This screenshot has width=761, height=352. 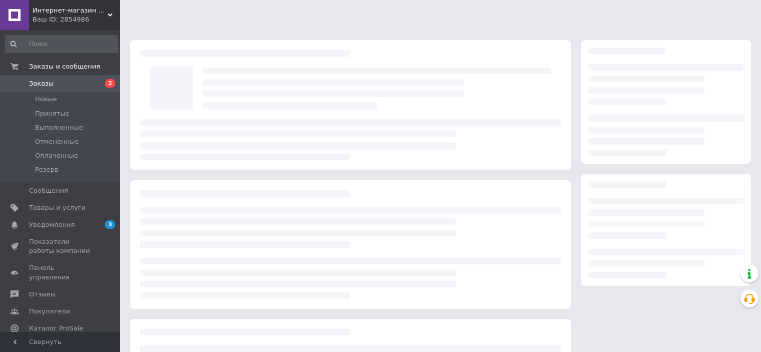 I want to click on span: Выполненные, so click(x=59, y=128).